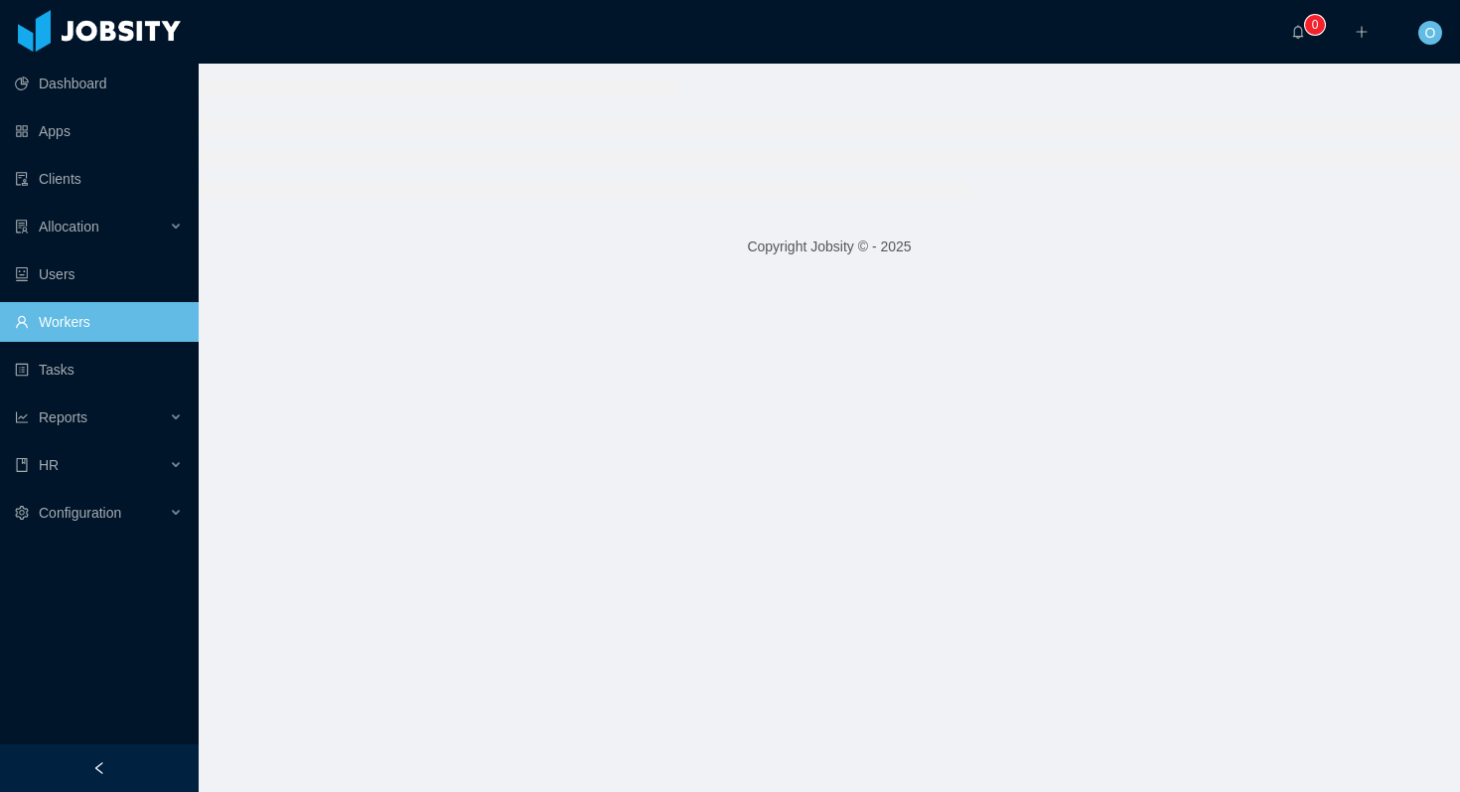  What do you see at coordinates (22, 465) in the screenshot?
I see `i: icon: book` at bounding box center [22, 465].